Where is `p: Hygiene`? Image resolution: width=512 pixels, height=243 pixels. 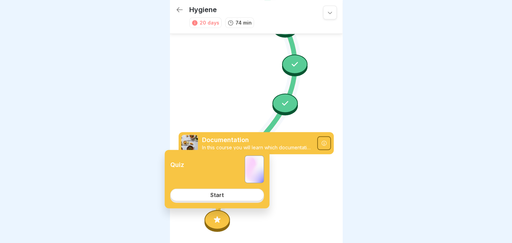 p: Hygiene is located at coordinates (203, 10).